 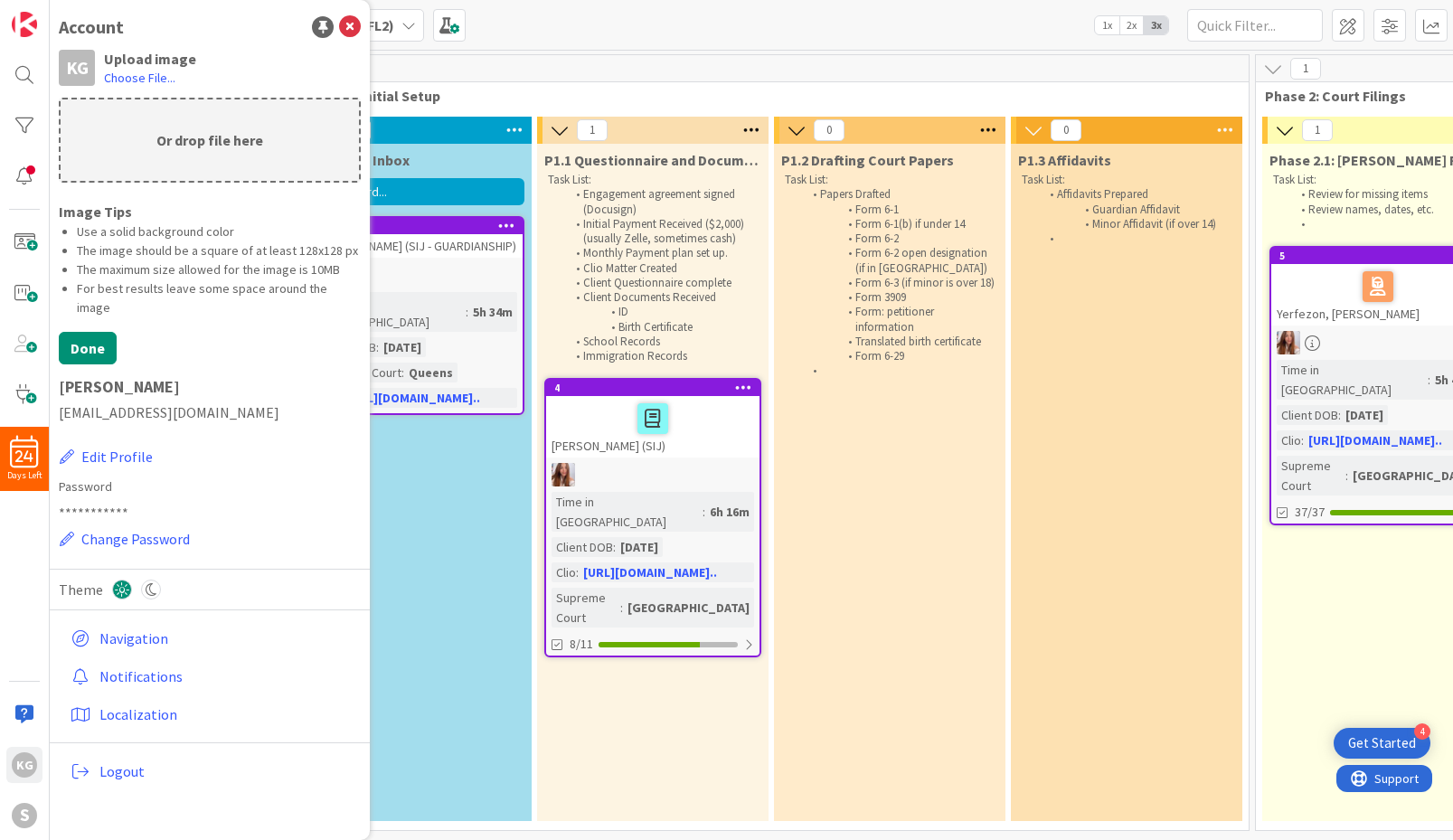 I want to click on li: Form 6-1, so click(x=899, y=210).